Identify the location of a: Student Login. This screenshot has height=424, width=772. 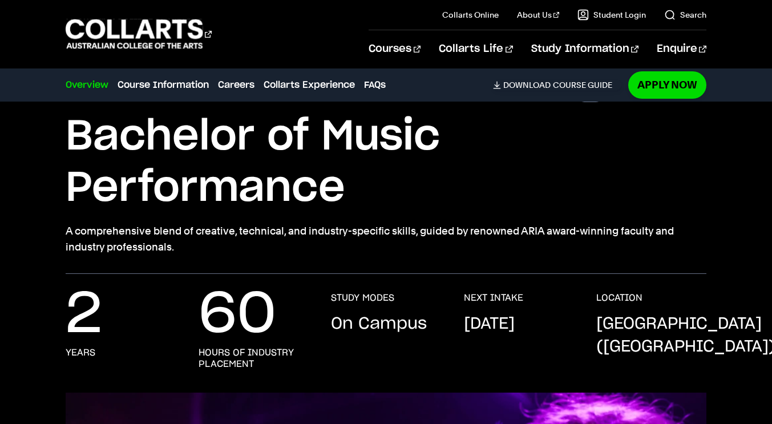
(612, 15).